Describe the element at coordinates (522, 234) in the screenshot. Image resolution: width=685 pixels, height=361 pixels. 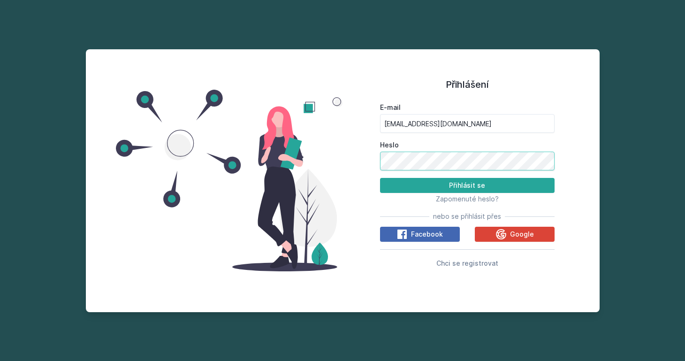
I see `span: Google` at that location.